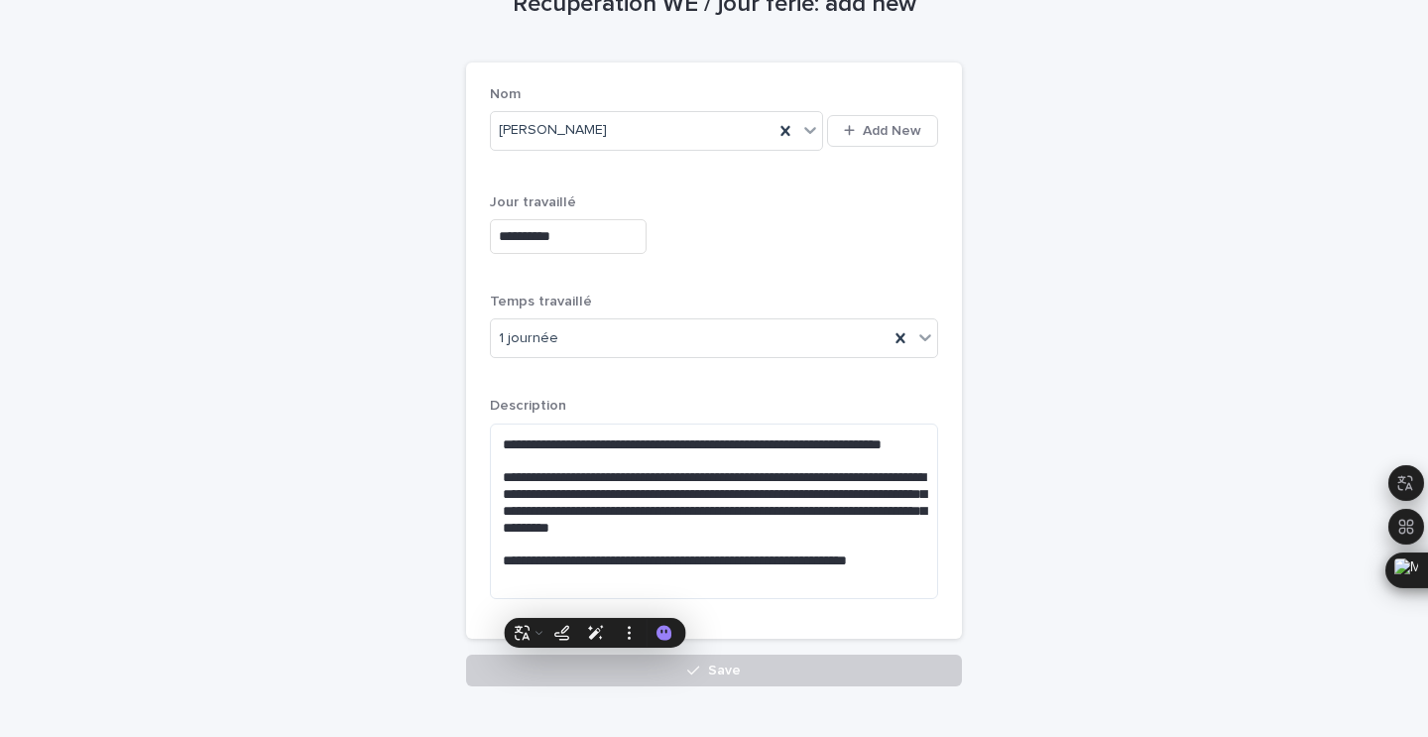  I want to click on span: 1 journée, so click(529, 338).